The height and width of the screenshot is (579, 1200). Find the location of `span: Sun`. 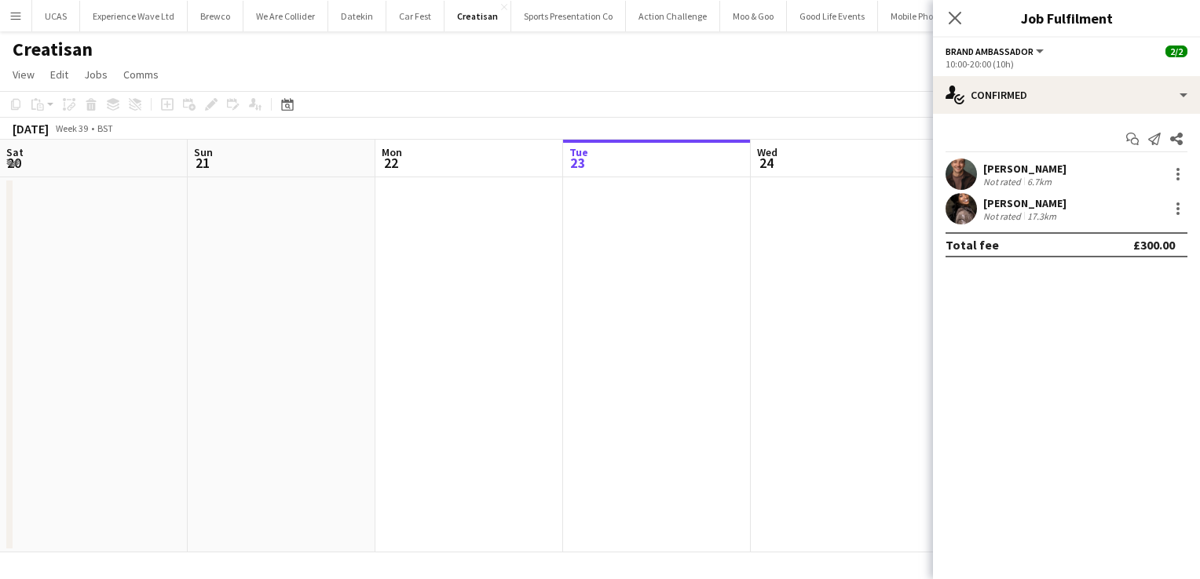

span: Sun is located at coordinates (203, 152).